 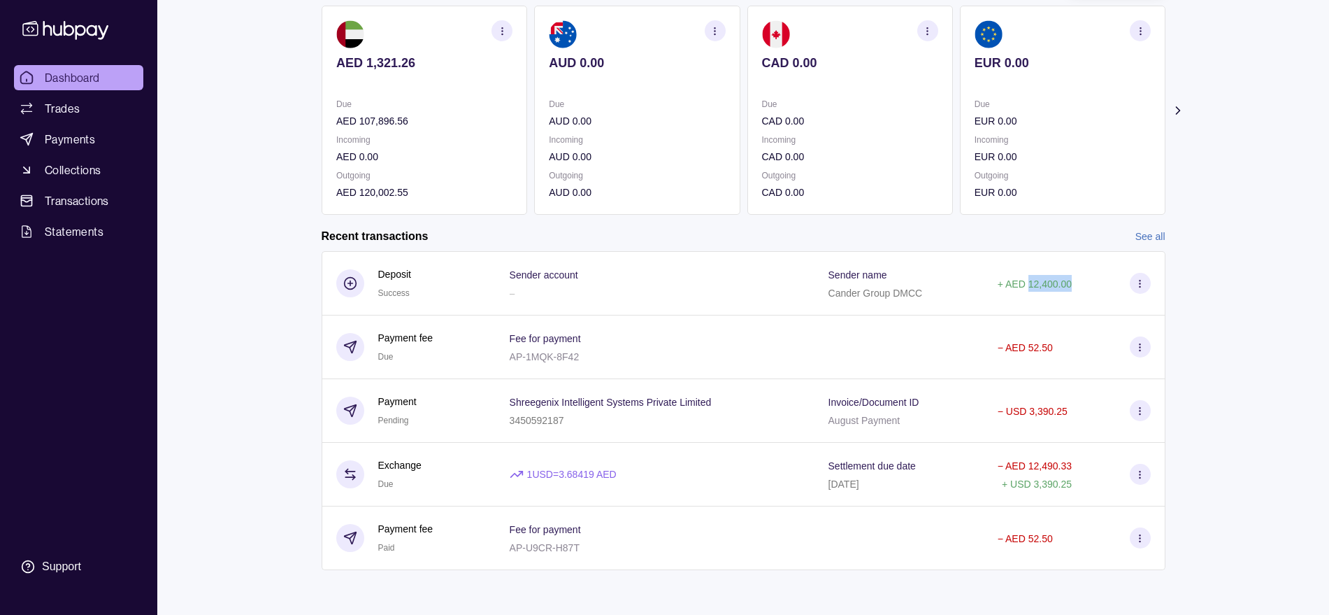 I want to click on h2: Recent transactions, so click(x=375, y=236).